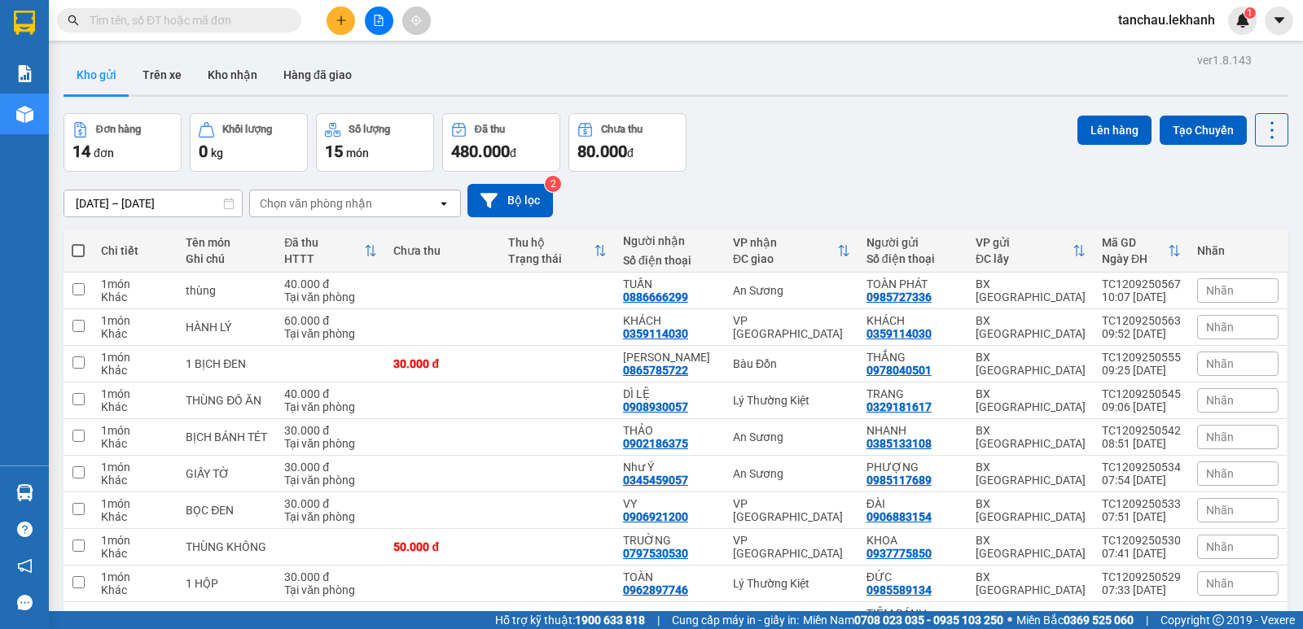  Describe the element at coordinates (903, 620) in the screenshot. I see `span: Miền Nam` at that location.